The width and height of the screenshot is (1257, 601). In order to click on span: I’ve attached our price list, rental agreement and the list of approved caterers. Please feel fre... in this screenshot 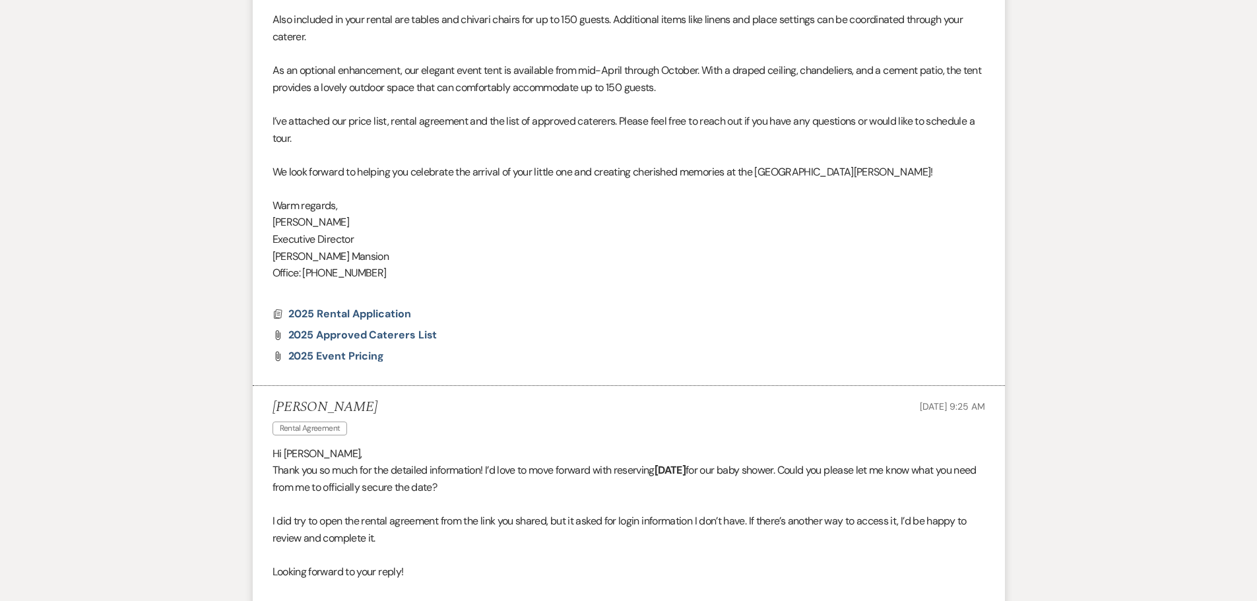, I will do `click(624, 129)`.